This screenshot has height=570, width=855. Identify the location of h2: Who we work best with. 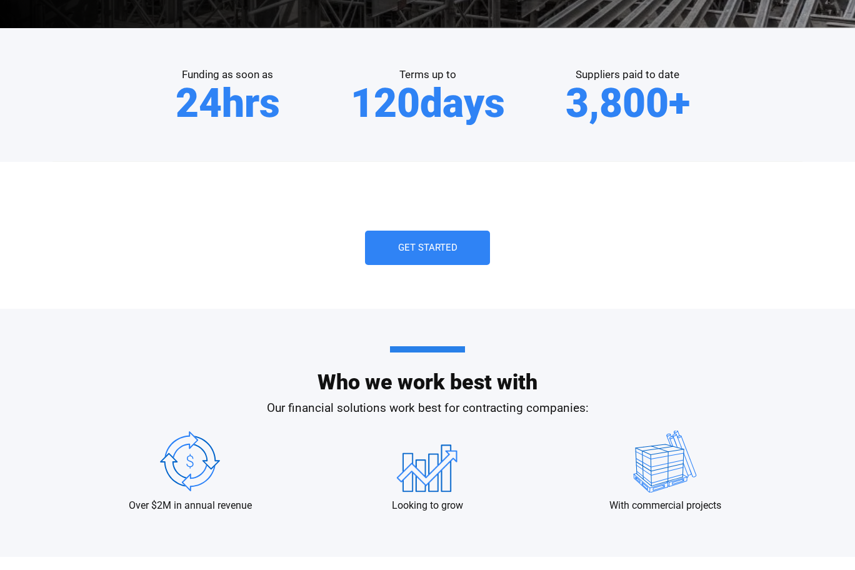
(427, 369).